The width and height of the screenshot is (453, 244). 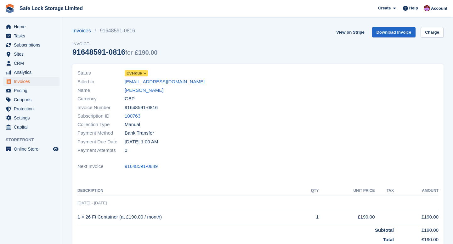 What do you see at coordinates (388, 240) in the screenshot?
I see `strong: Total` at bounding box center [388, 240].